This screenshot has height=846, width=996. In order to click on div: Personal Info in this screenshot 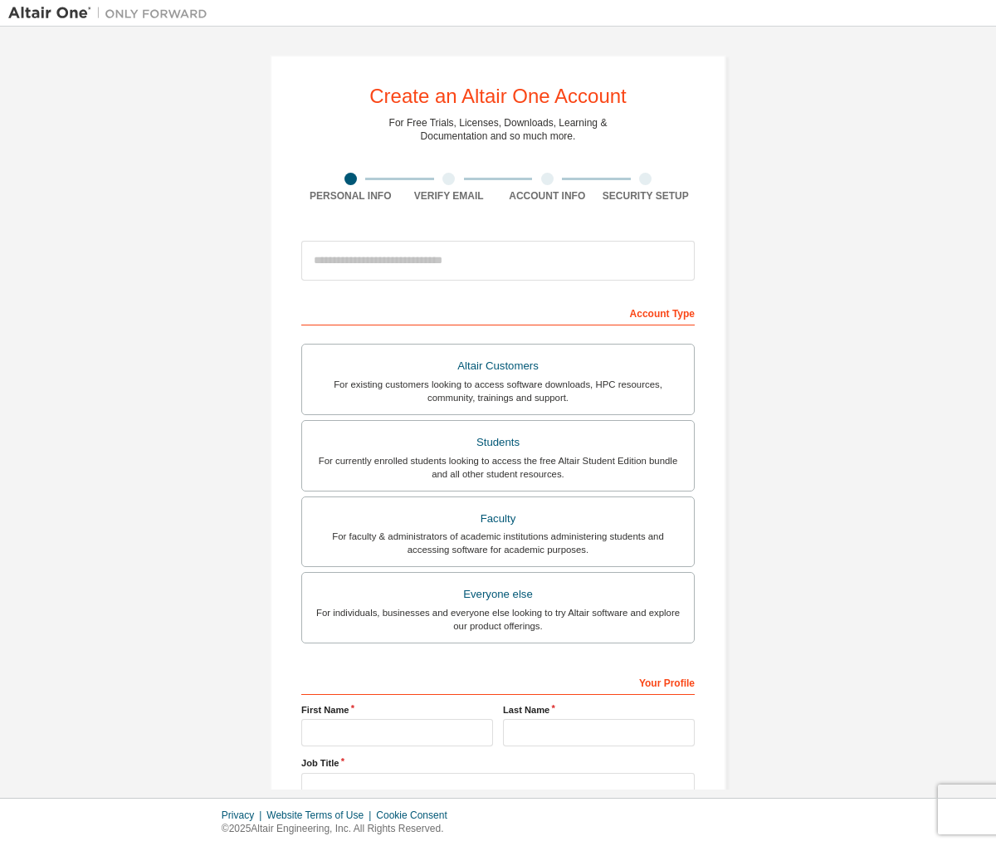, I will do `click(350, 196)`.